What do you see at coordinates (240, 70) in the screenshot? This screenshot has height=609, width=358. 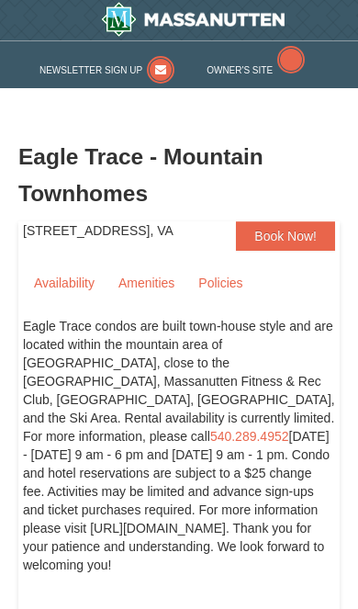 I see `span: Owner's Site` at bounding box center [240, 70].